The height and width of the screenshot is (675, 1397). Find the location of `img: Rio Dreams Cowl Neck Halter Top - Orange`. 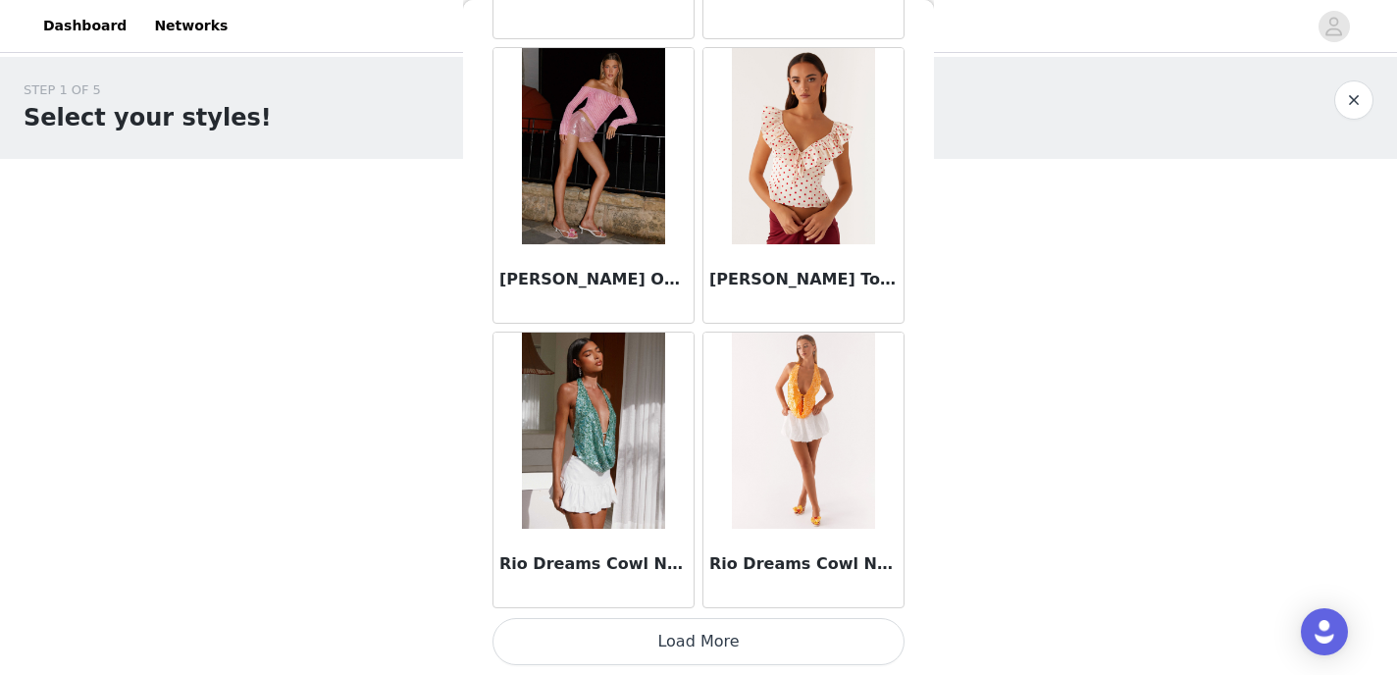

img: Rio Dreams Cowl Neck Halter Top - Orange is located at coordinates (803, 431).